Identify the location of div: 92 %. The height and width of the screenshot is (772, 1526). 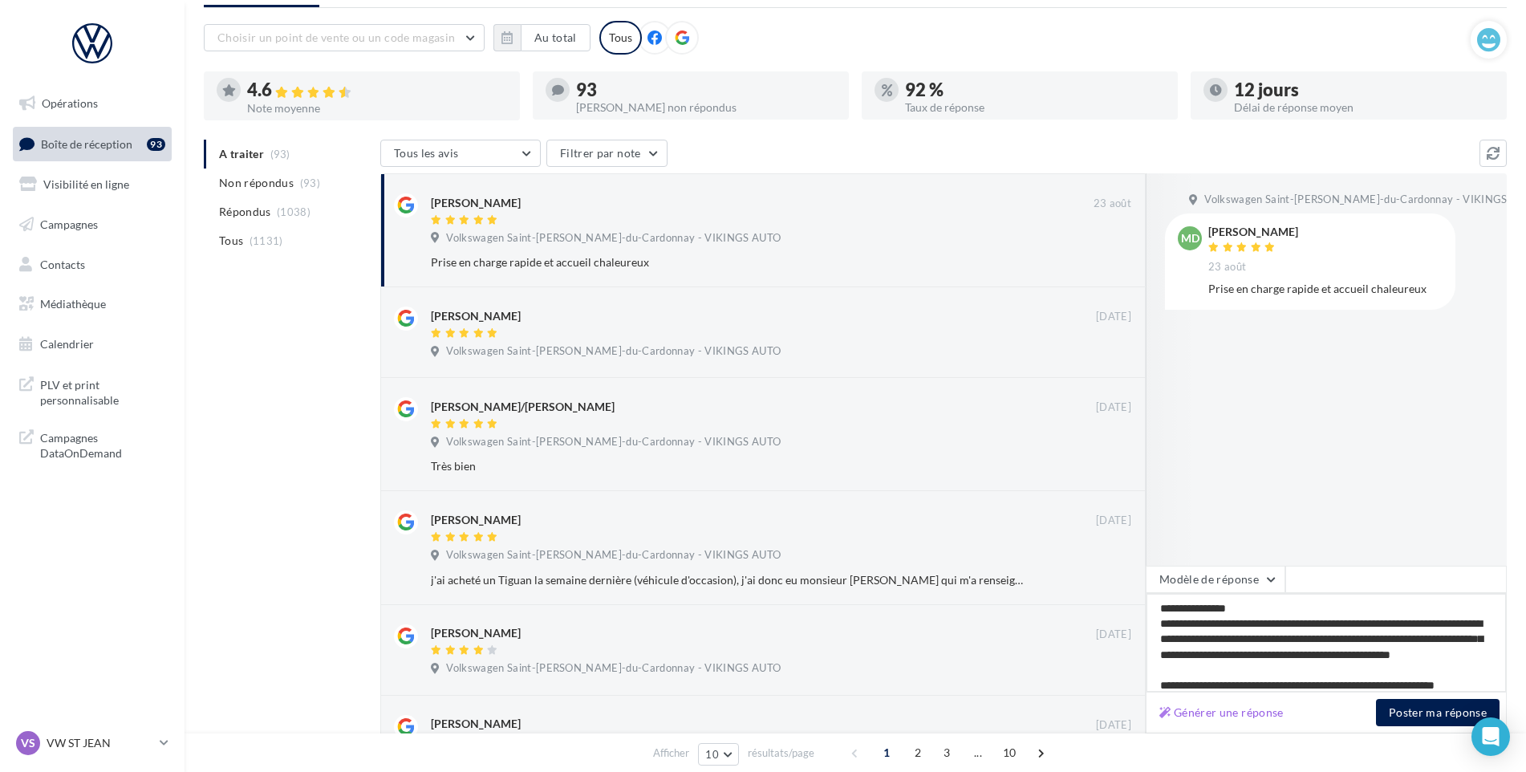
(1035, 90).